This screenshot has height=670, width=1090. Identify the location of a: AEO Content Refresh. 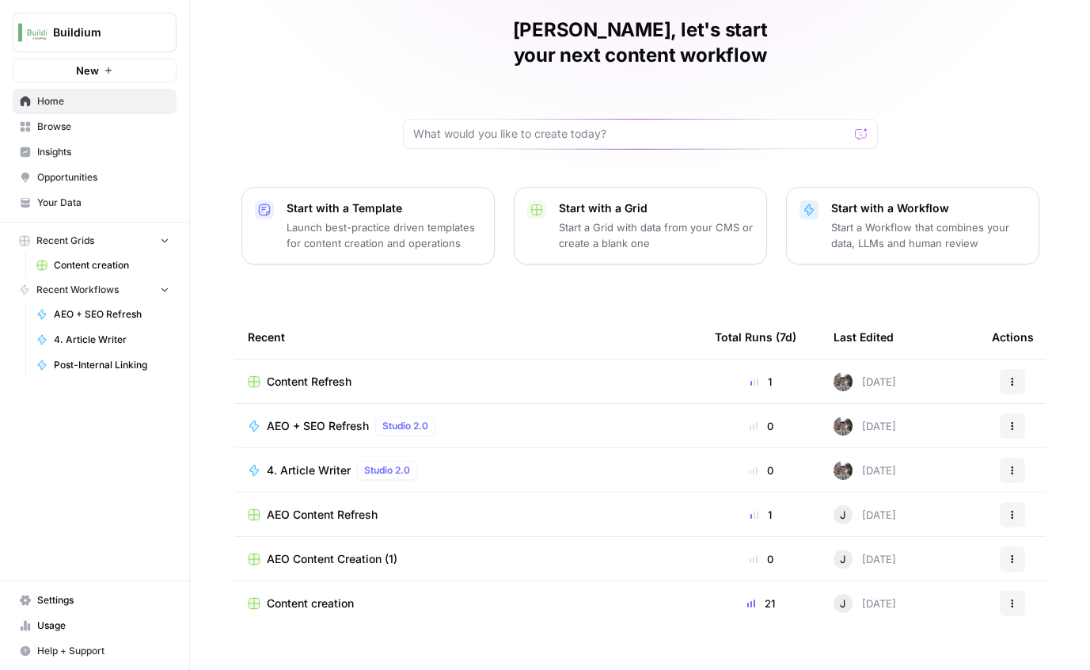
(469, 515).